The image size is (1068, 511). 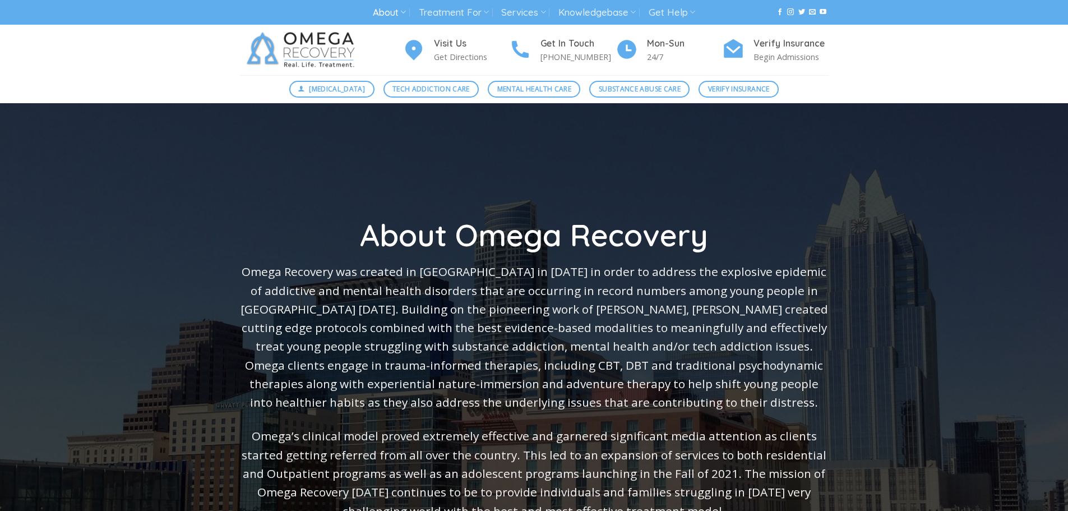 What do you see at coordinates (802, 12) in the screenshot?
I see `a: Follow on Twitter` at bounding box center [802, 12].